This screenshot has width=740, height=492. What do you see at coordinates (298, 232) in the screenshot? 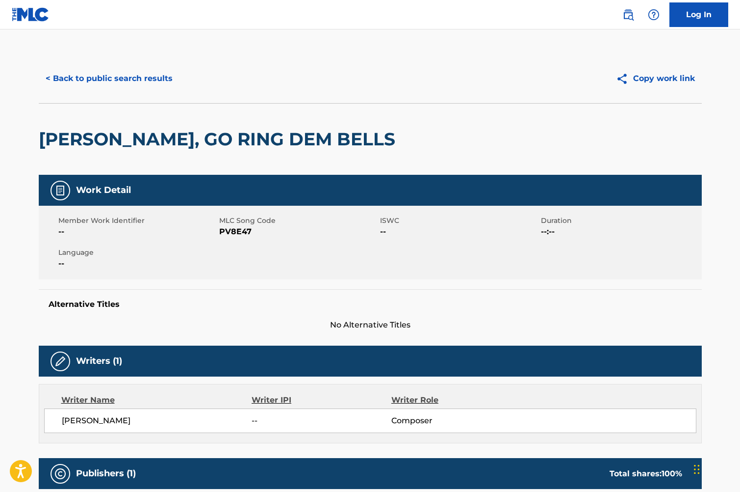
I see `span: PV8E47` at bounding box center [298, 232].